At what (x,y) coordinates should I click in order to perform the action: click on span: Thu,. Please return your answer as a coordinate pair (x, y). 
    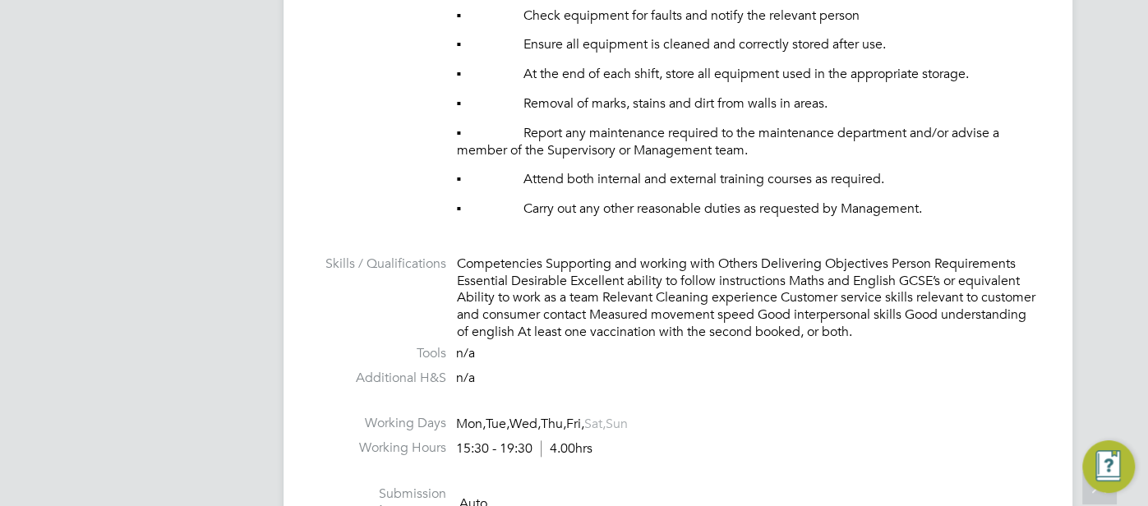
    Looking at the image, I should click on (553, 424).